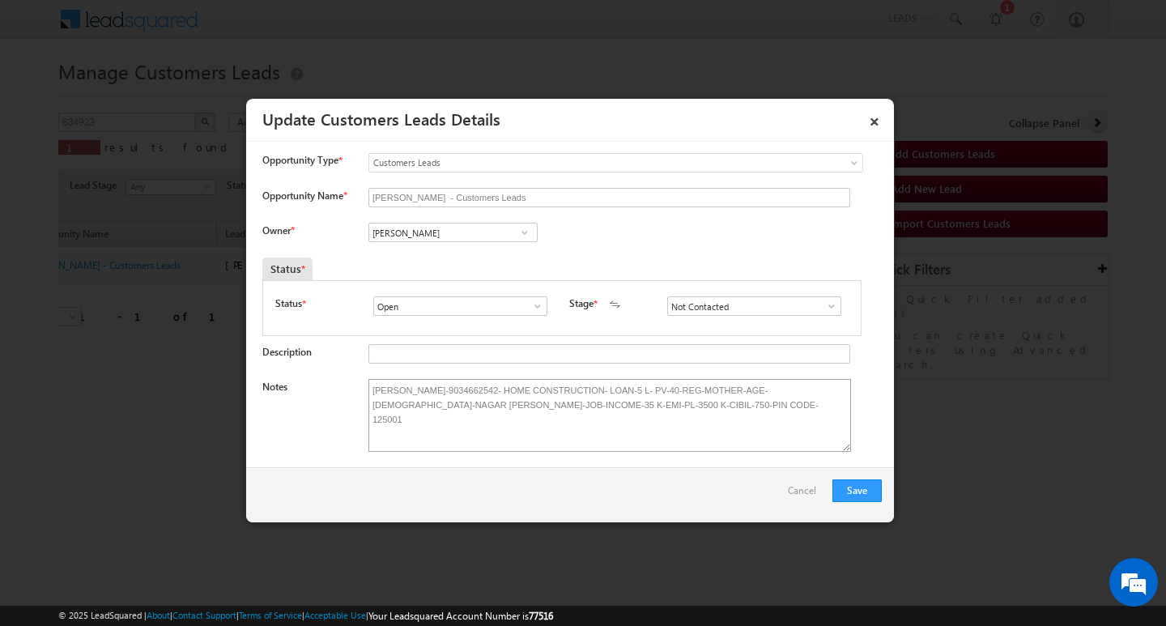 This screenshot has width=1166, height=626. I want to click on a: Terms of Service, so click(270, 614).